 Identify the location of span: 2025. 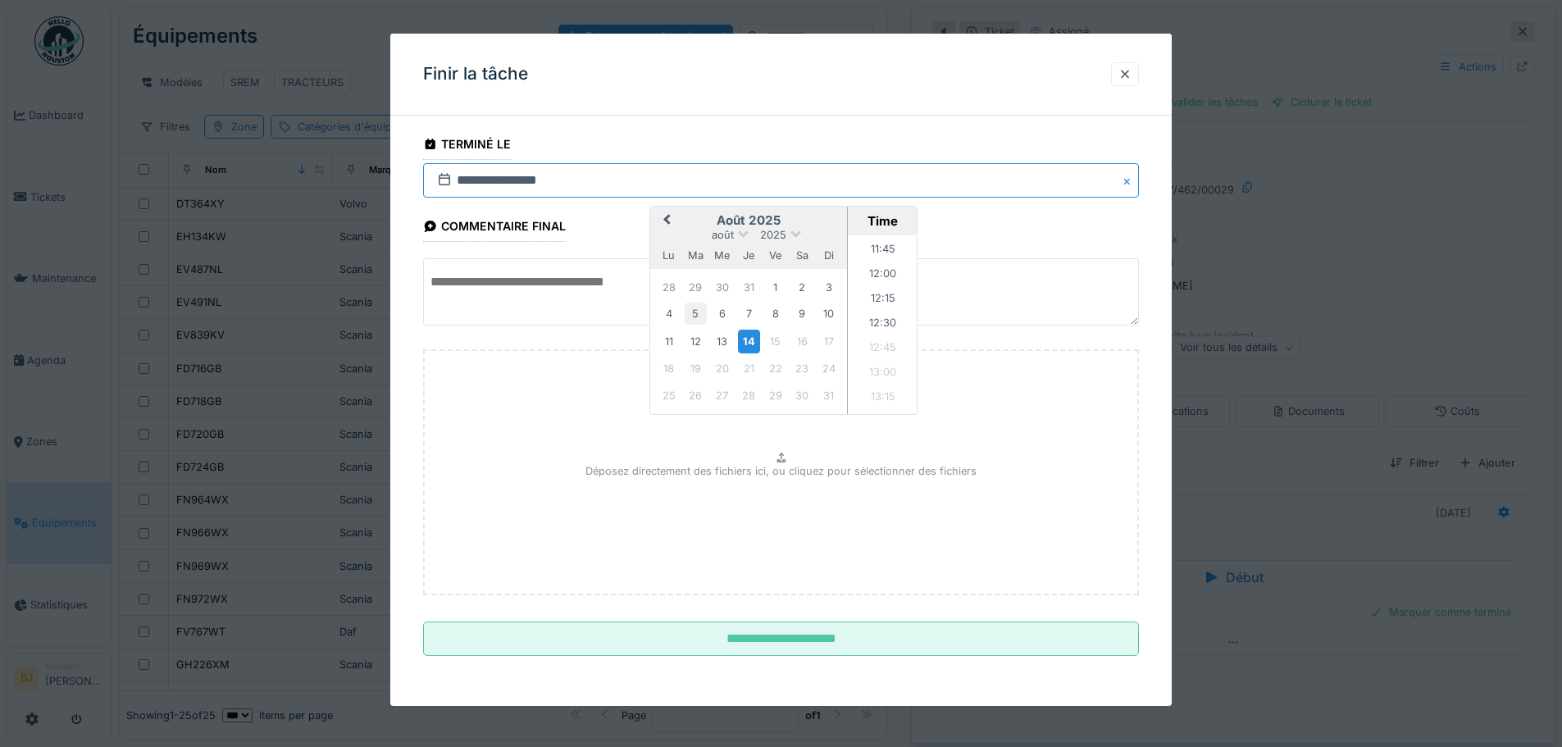
(773, 234).